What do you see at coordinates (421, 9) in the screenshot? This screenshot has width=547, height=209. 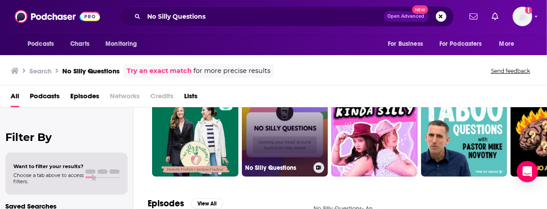 I see `span: New` at bounding box center [421, 9].